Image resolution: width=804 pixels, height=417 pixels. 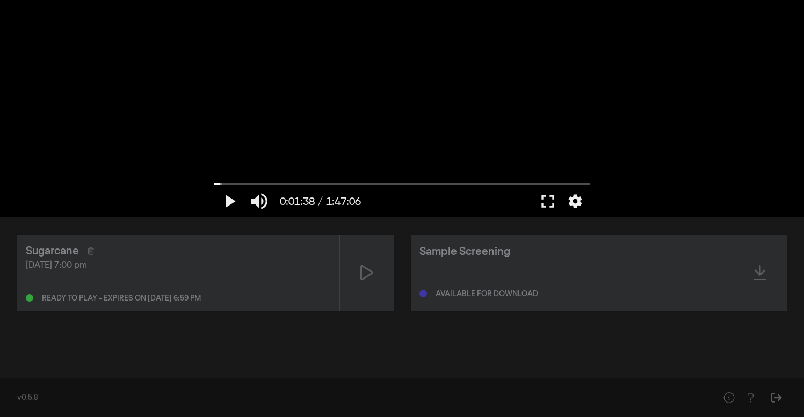 What do you see at coordinates (575, 201) in the screenshot?
I see `button: More settings` at bounding box center [575, 201].